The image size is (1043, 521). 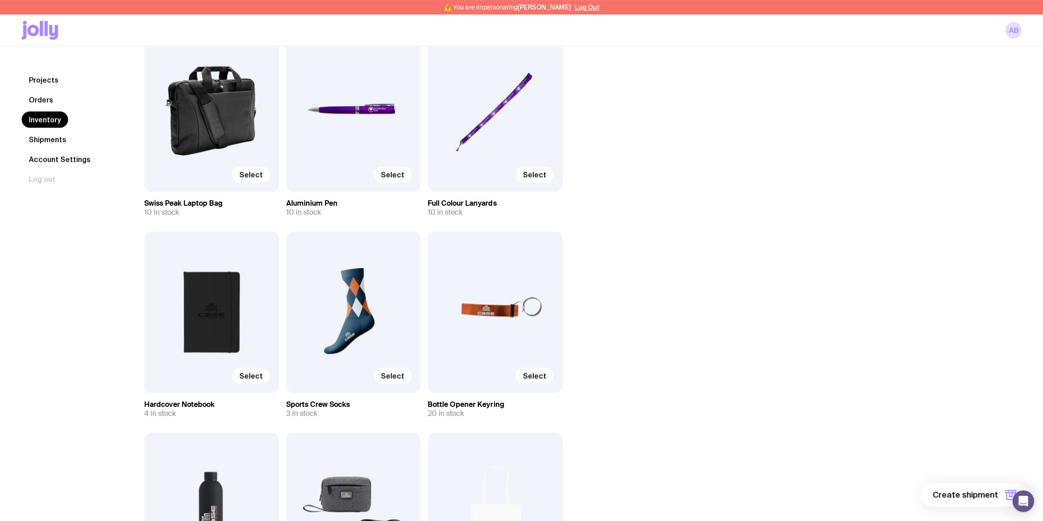 What do you see at coordinates (353, 404) in the screenshot?
I see `h3: Sports Crew Socks` at bounding box center [353, 404].